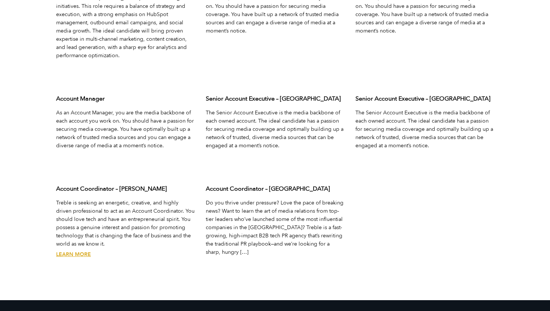  I want to click on p: Treble is seeking an energetic, creative, and highly driven professional to act as an Account Coo..., so click(125, 224).